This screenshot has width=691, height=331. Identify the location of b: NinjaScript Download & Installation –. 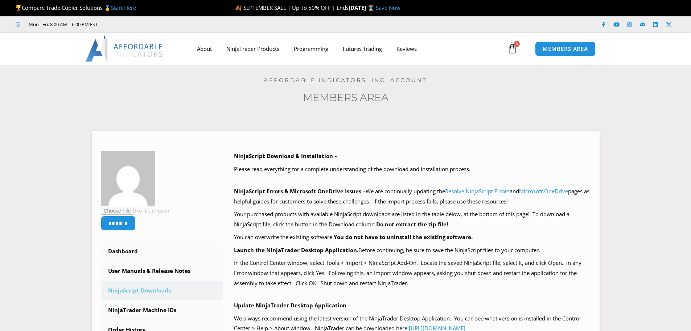
(286, 156).